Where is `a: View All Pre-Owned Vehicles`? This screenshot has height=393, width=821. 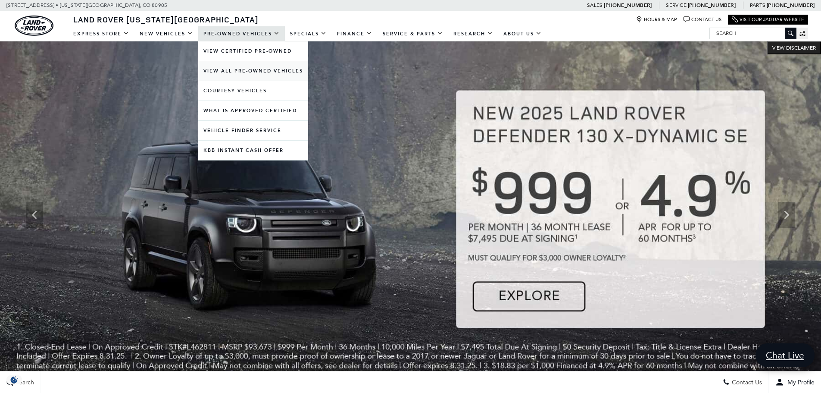
a: View All Pre-Owned Vehicles is located at coordinates (253, 71).